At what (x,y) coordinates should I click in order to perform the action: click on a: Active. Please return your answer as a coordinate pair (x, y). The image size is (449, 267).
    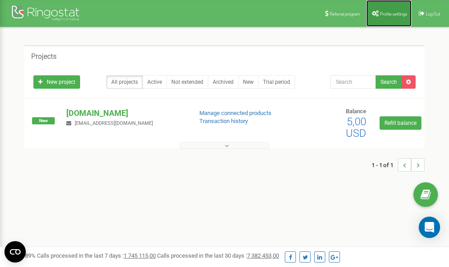
    Looking at the image, I should click on (154, 82).